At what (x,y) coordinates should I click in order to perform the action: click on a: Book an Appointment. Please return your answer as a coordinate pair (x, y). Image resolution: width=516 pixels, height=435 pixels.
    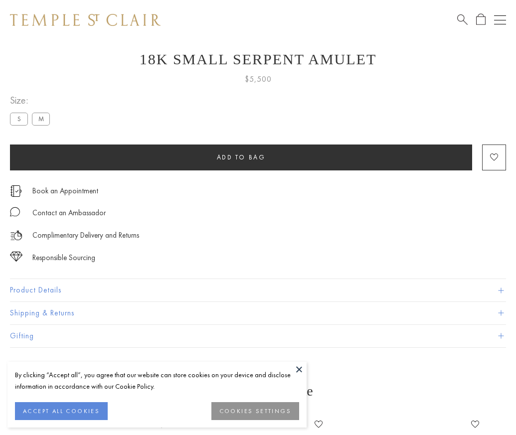
    Looking at the image, I should click on (65, 191).